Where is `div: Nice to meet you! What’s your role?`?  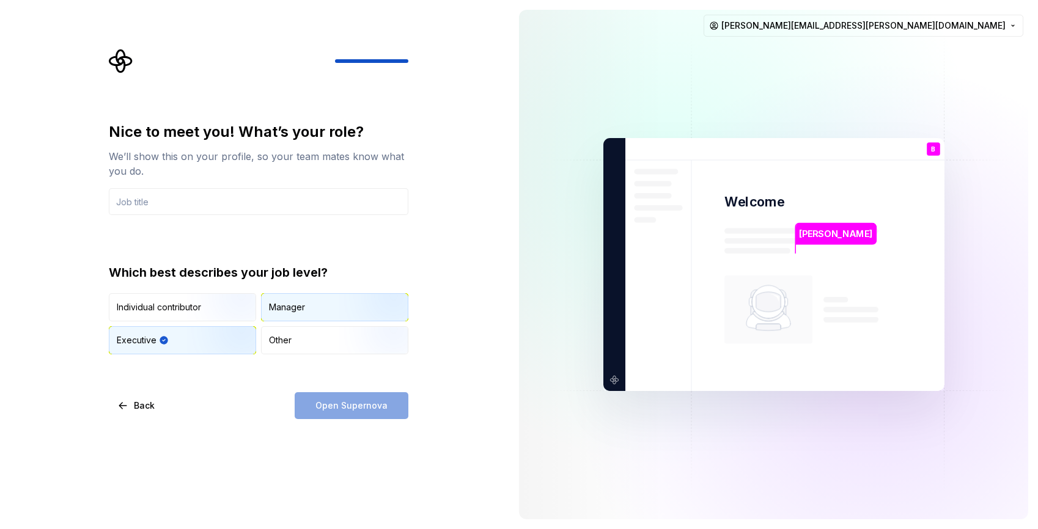
div: Nice to meet you! What’s your role? is located at coordinates (259, 132).